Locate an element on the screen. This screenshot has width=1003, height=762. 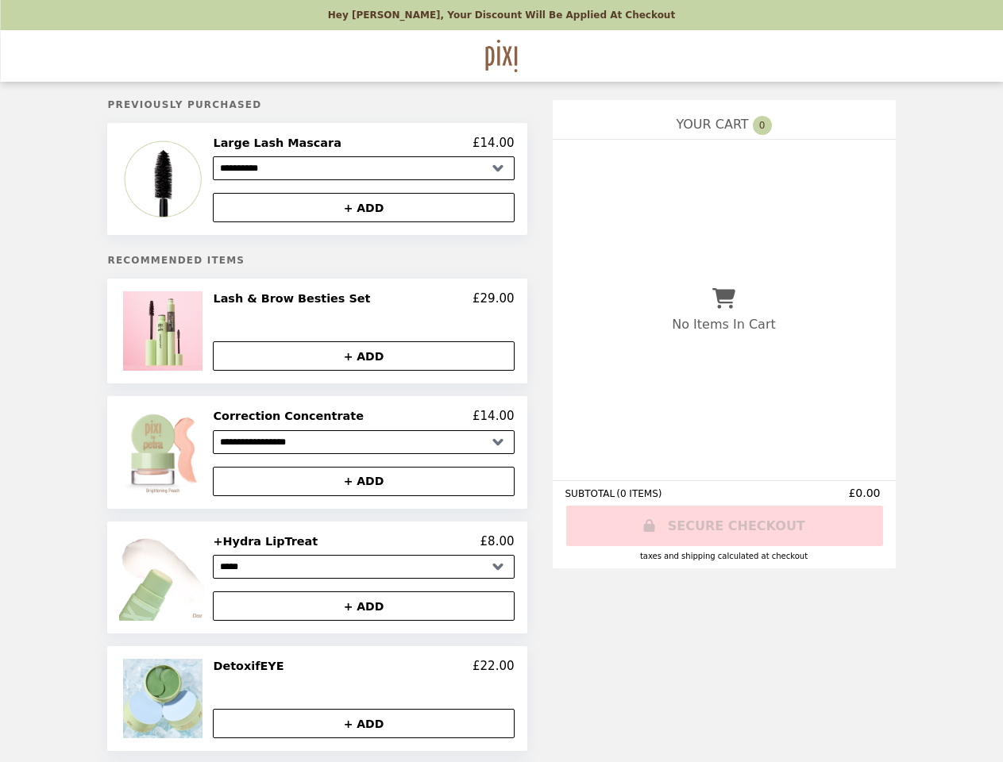
p: No Items In Cart is located at coordinates (723, 324).